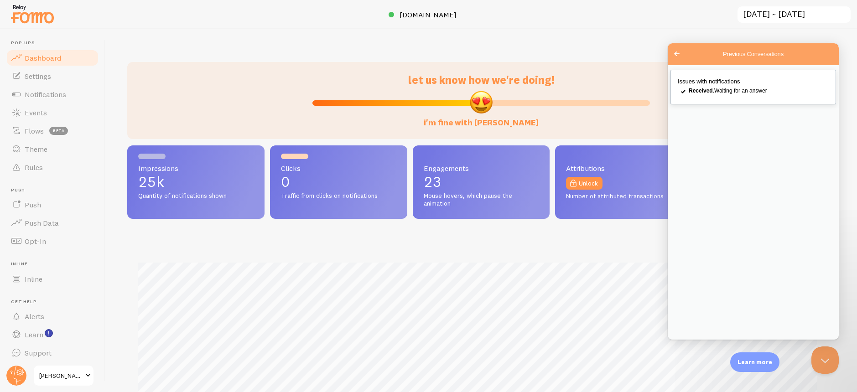  I want to click on a: Dashboard, so click(52, 58).